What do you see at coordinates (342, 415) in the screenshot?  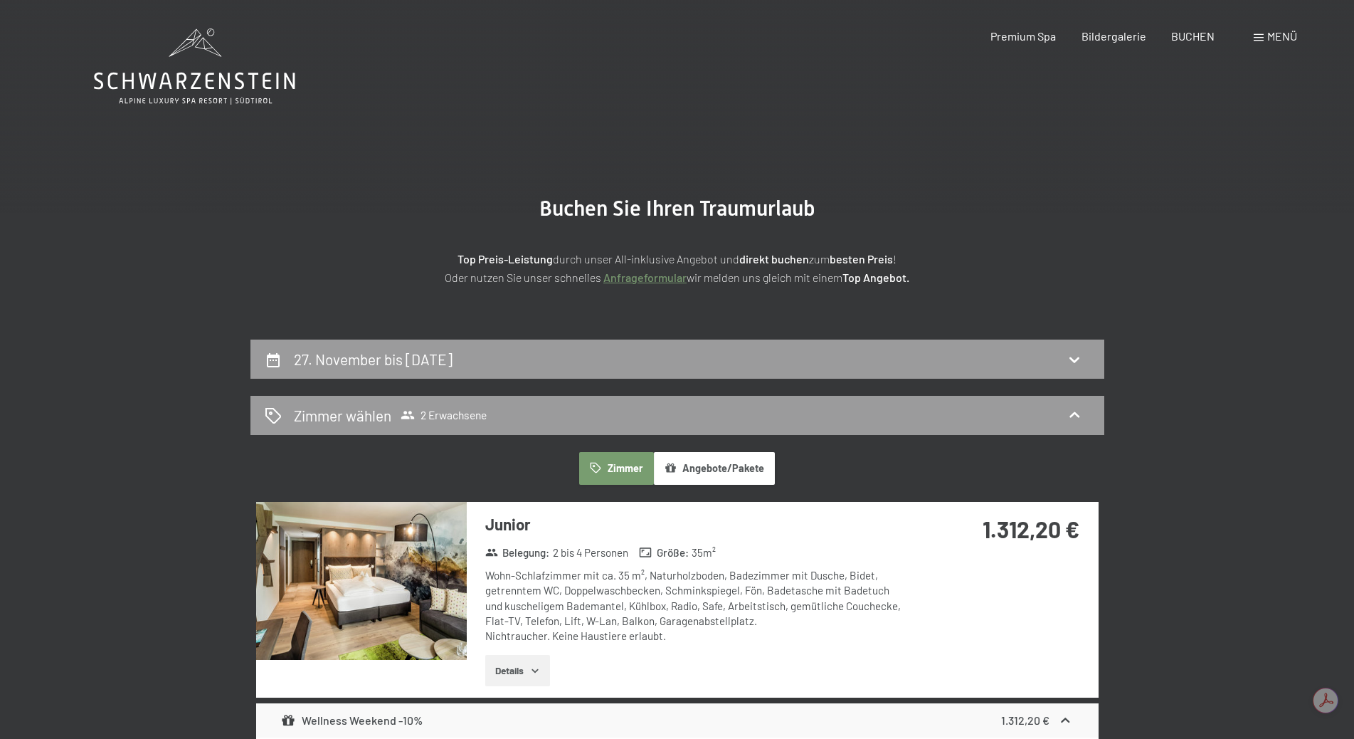 I see `h2: Zimmer wählen` at bounding box center [342, 415].